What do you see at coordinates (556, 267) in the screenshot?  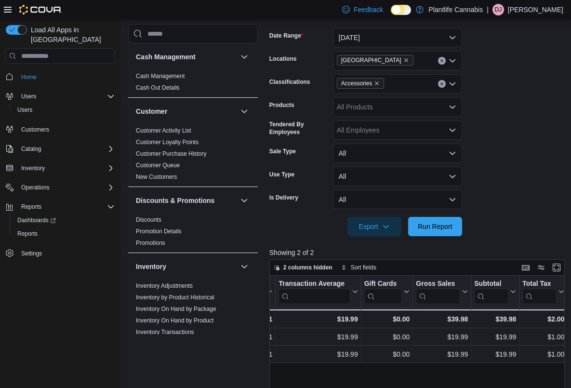 I see `button: Enter fullscreen` at bounding box center [556, 267].